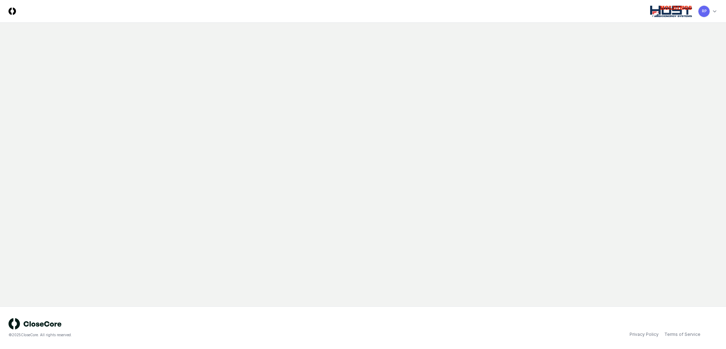  I want to click on a: Terms of Service, so click(683, 334).